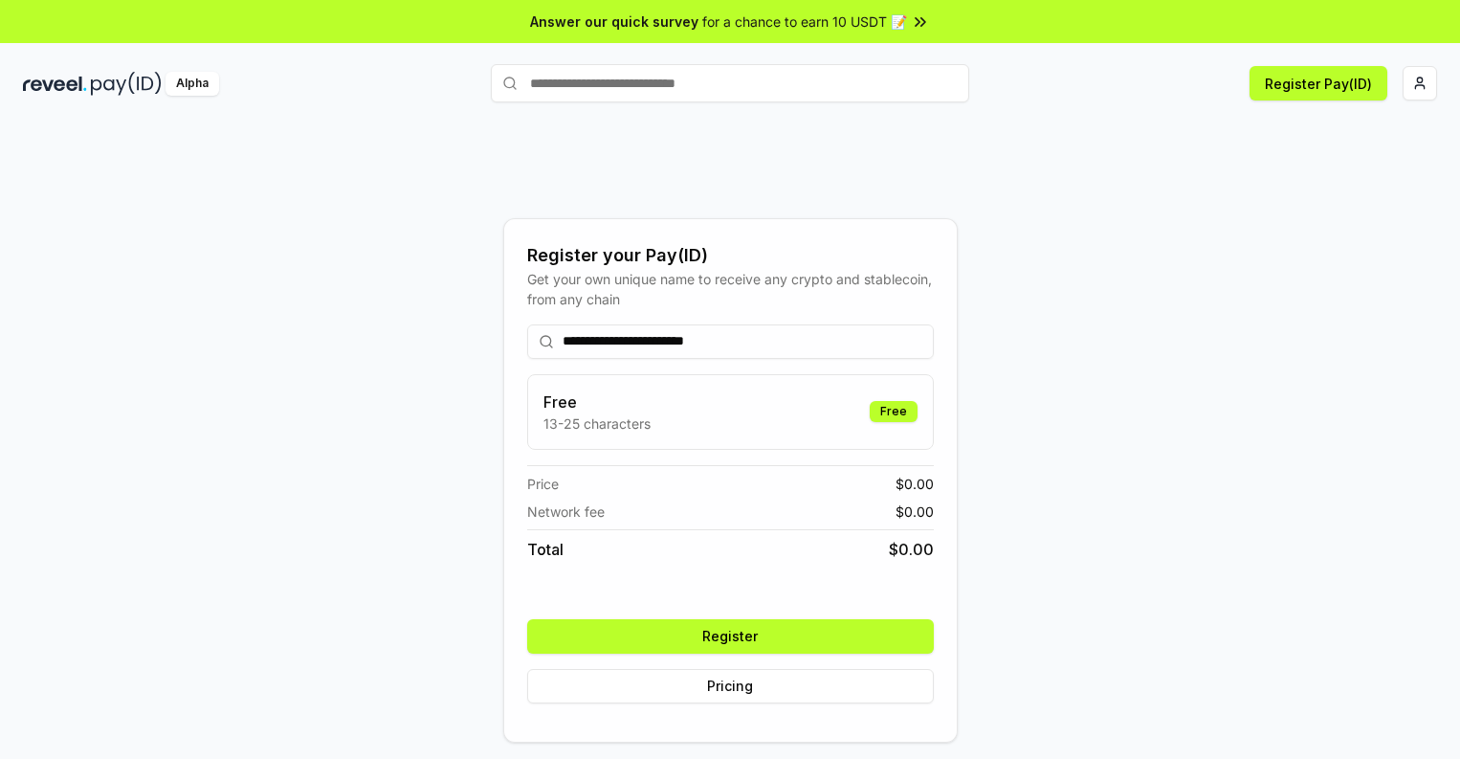 This screenshot has height=759, width=1460. What do you see at coordinates (565, 511) in the screenshot?
I see `span: Network fee` at bounding box center [565, 511].